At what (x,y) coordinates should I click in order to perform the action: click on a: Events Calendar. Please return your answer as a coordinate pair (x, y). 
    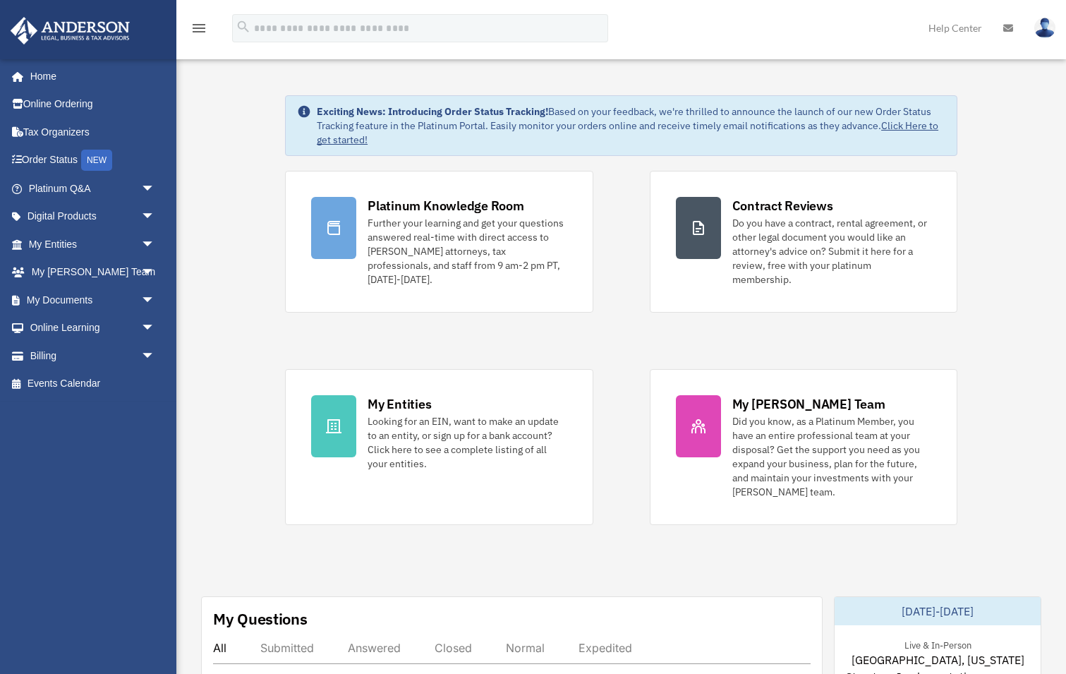
    Looking at the image, I should click on (93, 384).